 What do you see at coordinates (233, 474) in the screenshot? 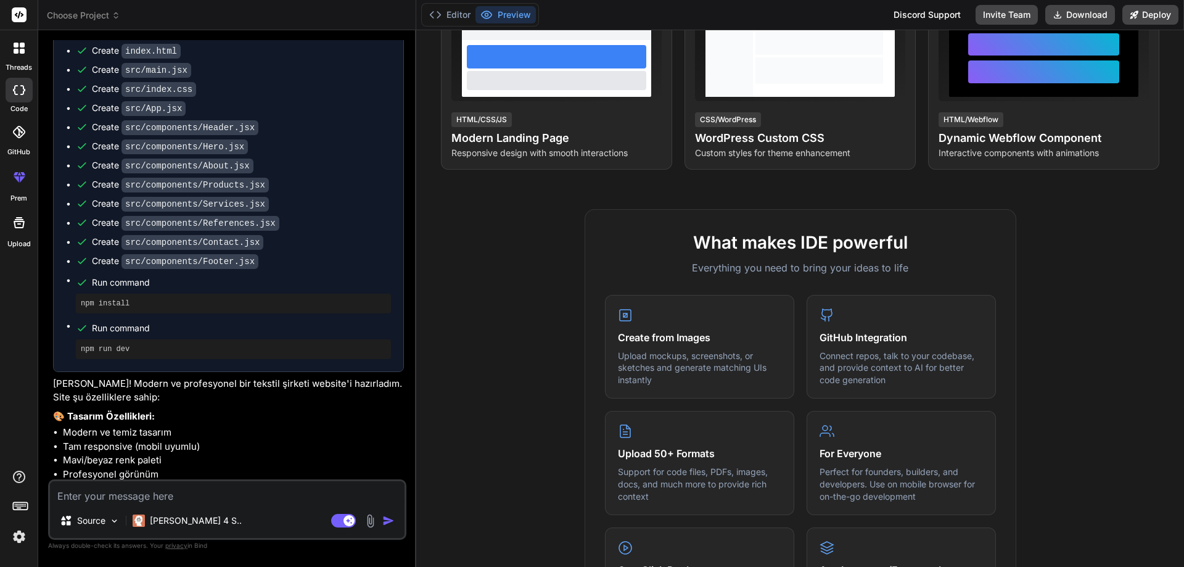
I see `li: Profesyonel görünüm` at bounding box center [233, 474].